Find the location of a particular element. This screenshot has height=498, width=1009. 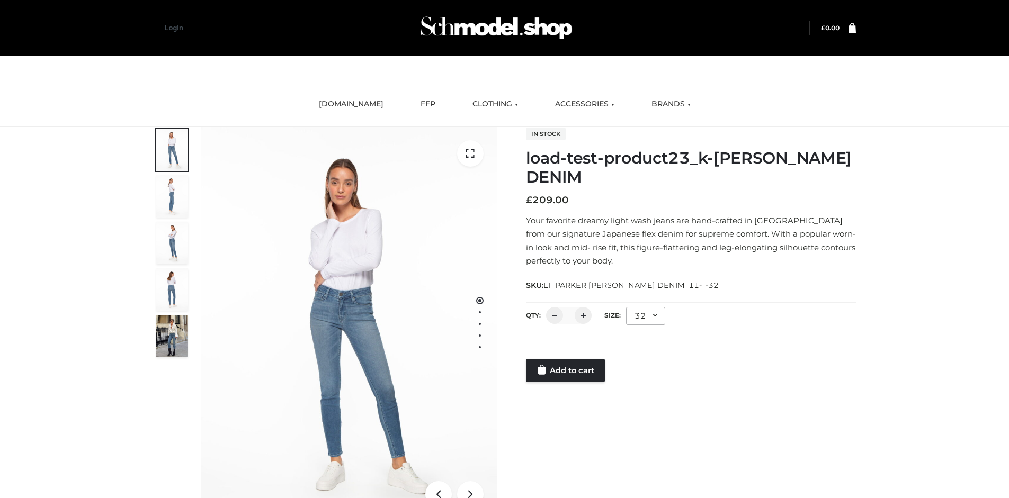

img: 2001KLX-Ava-skinny-cove-1-scaled_9b141654-9513-48e5-b76c-3dc7db129200.jpg is located at coordinates (172, 150).